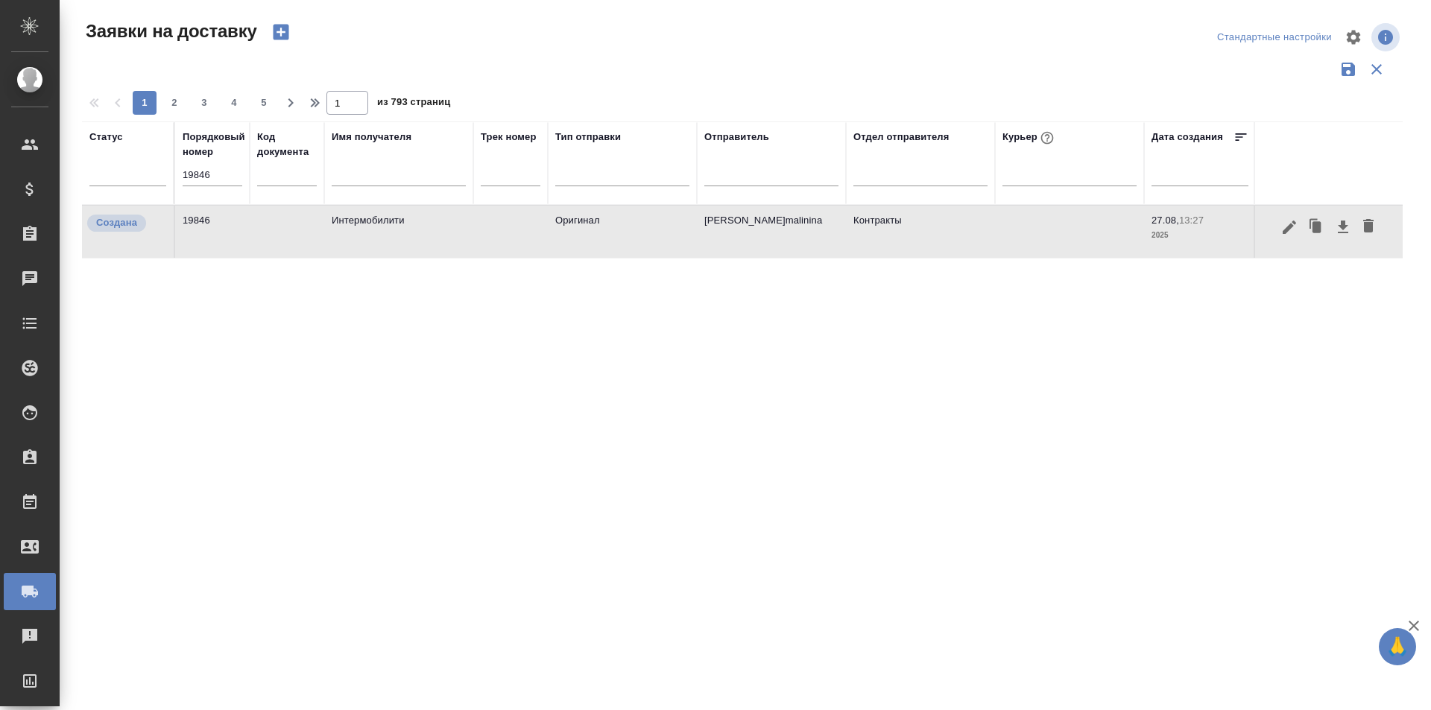  What do you see at coordinates (1165, 220) in the screenshot?
I see `p: 27.08,` at bounding box center [1165, 220].